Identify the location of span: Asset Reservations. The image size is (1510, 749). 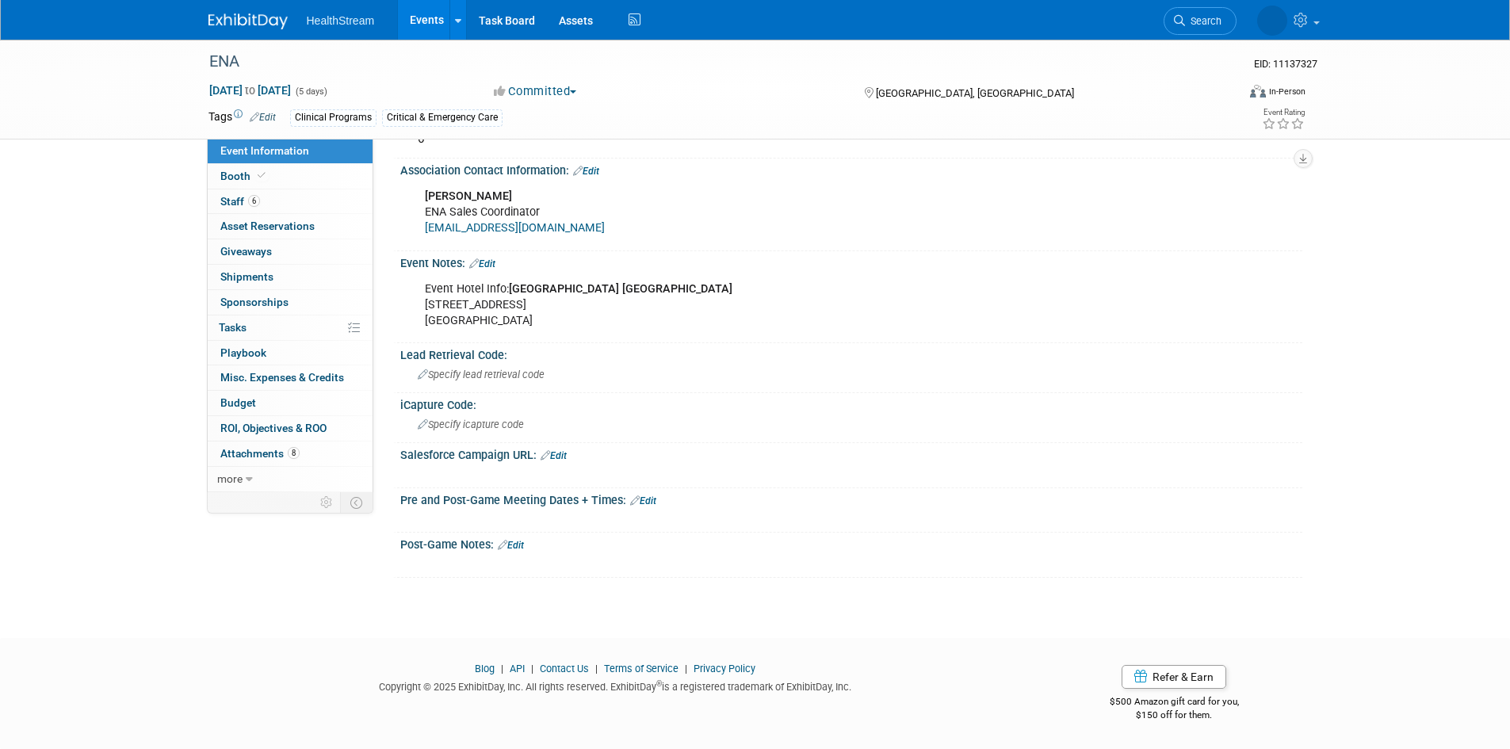
(267, 226).